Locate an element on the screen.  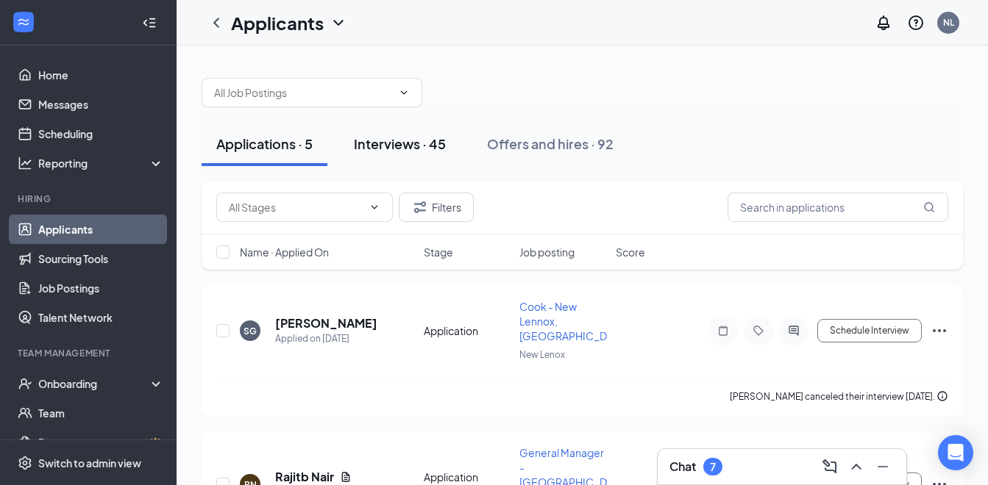
a: Messages is located at coordinates (101, 104).